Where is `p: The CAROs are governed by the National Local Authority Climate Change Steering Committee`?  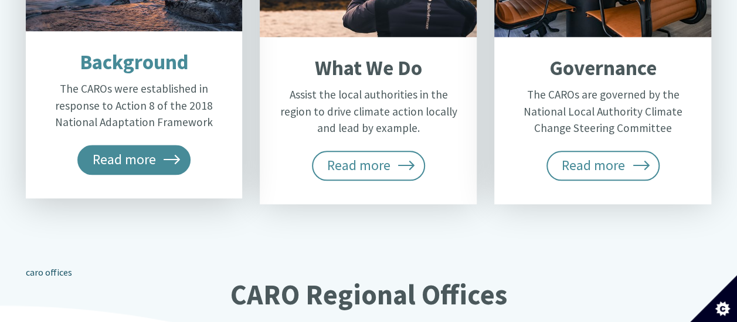 p: The CAROs are governed by the National Local Authority Climate Change Steering Committee is located at coordinates (603, 111).